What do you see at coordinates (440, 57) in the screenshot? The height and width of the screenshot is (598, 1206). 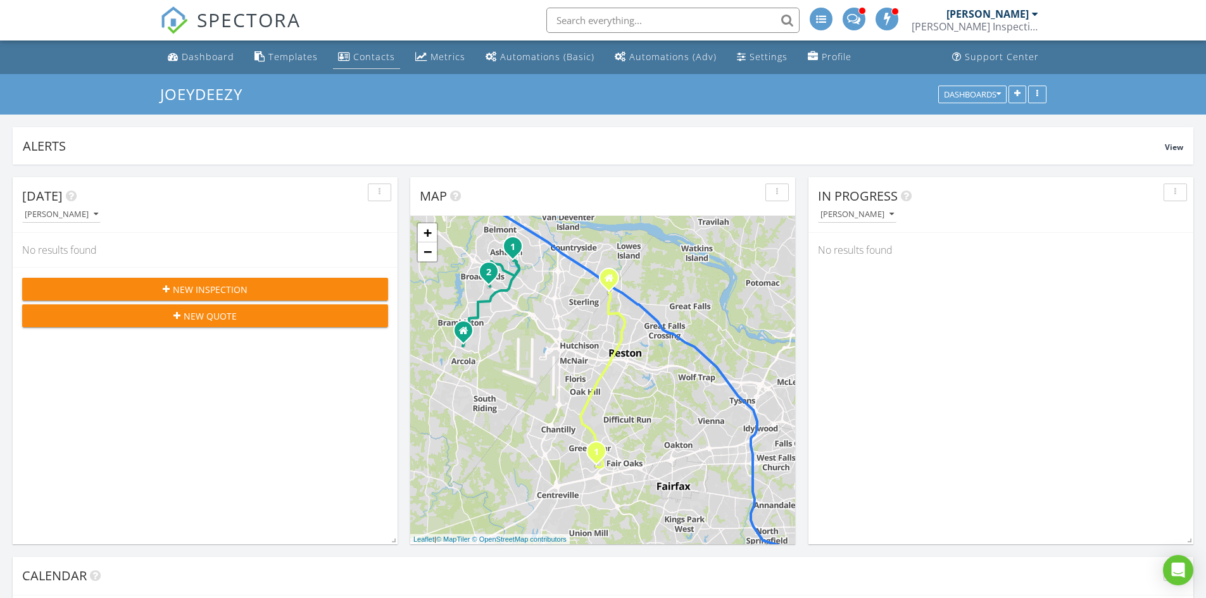 I see `a: Metrics` at bounding box center [440, 57].